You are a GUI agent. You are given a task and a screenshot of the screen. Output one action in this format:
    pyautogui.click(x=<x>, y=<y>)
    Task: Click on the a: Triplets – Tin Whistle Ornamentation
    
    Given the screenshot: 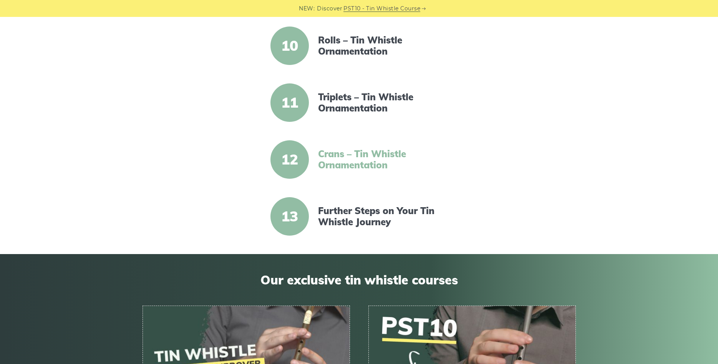 What is the action you would take?
    pyautogui.click(x=384, y=103)
    